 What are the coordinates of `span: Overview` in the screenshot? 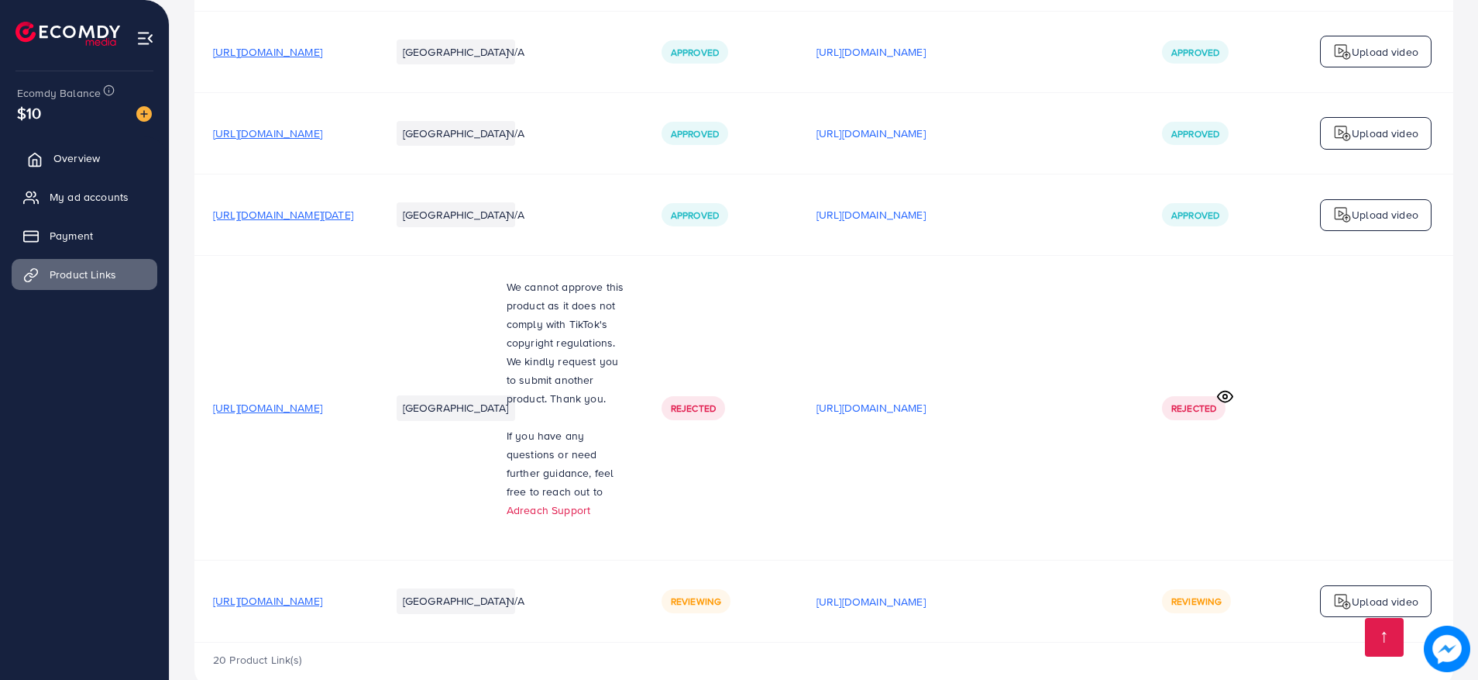 It's located at (77, 158).